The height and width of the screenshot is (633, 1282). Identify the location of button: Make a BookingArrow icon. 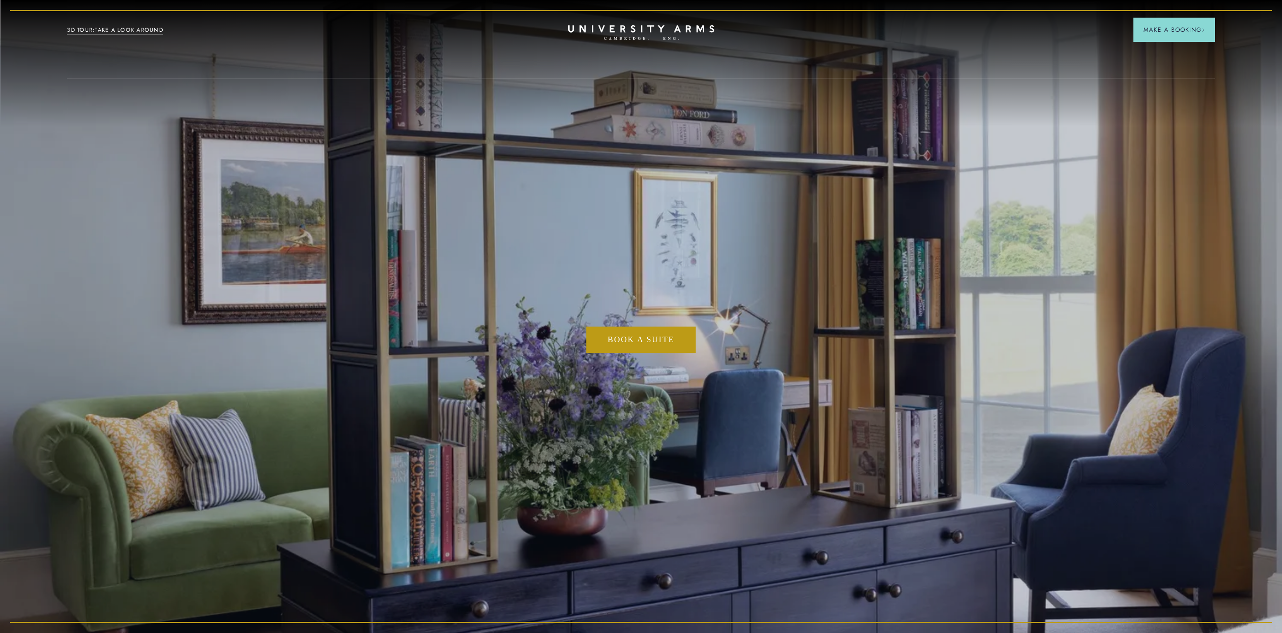
(1174, 30).